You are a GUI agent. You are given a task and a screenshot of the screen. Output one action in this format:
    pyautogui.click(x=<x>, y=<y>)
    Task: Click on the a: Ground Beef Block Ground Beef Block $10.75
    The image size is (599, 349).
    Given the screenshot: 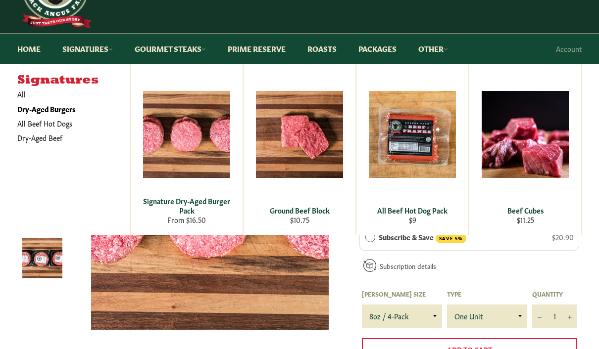 What is the action you would take?
    pyautogui.click(x=299, y=149)
    